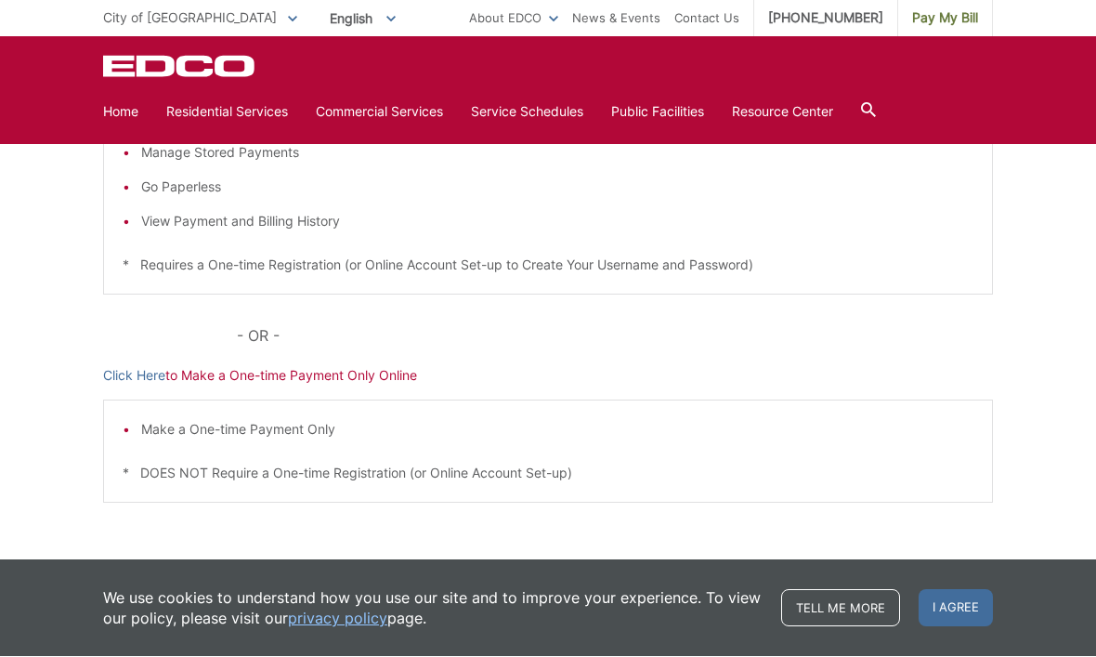 This screenshot has width=1096, height=657. Describe the element at coordinates (134, 376) in the screenshot. I see `a: Click Here` at that location.